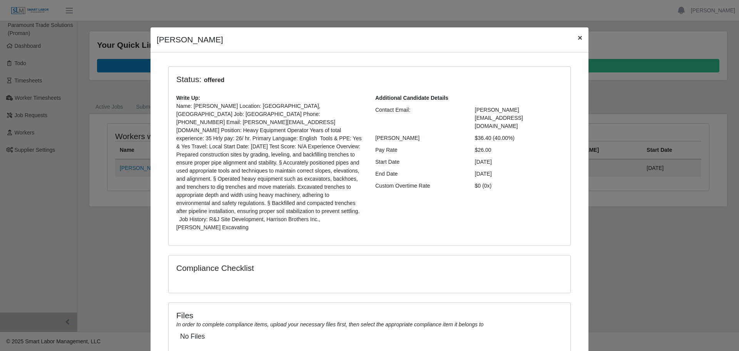  What do you see at coordinates (419, 150) in the screenshot?
I see `div: Pay Rate` at bounding box center [419, 150].